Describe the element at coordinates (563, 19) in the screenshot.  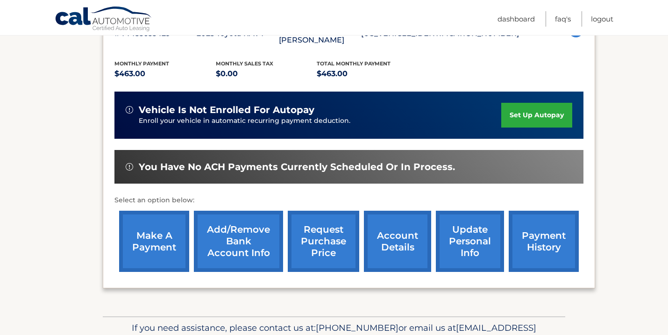
I see `a: FAQ's` at that location.